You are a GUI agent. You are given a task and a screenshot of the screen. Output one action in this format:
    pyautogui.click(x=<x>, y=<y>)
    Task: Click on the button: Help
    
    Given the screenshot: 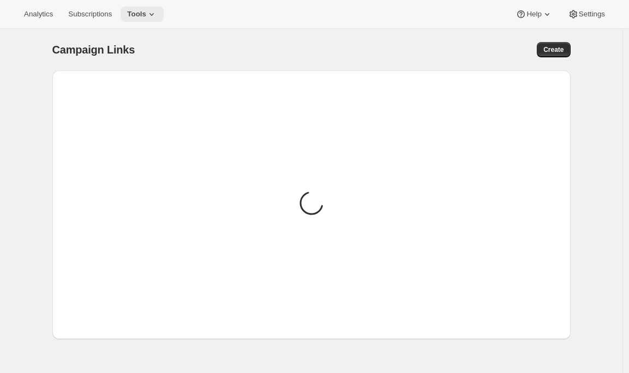 What is the action you would take?
    pyautogui.click(x=534, y=14)
    